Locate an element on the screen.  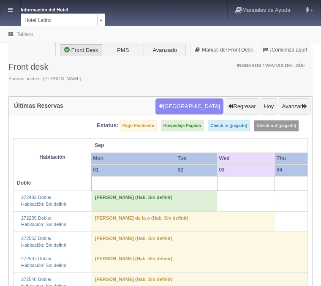
a: ¡Comienza aquí! is located at coordinates (285, 50).